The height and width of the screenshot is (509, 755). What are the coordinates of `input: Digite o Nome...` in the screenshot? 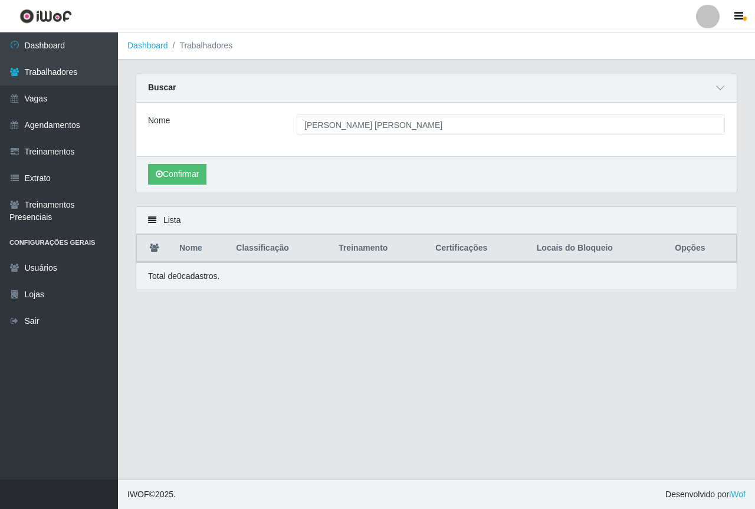 It's located at (511, 124).